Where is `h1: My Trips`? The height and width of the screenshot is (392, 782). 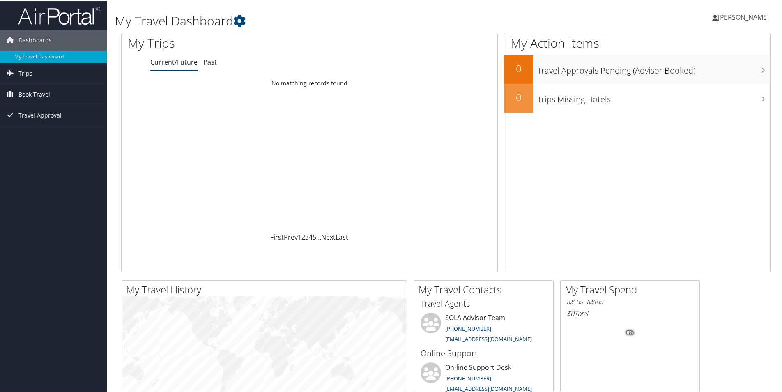 h1: My Trips is located at coordinates (231, 42).